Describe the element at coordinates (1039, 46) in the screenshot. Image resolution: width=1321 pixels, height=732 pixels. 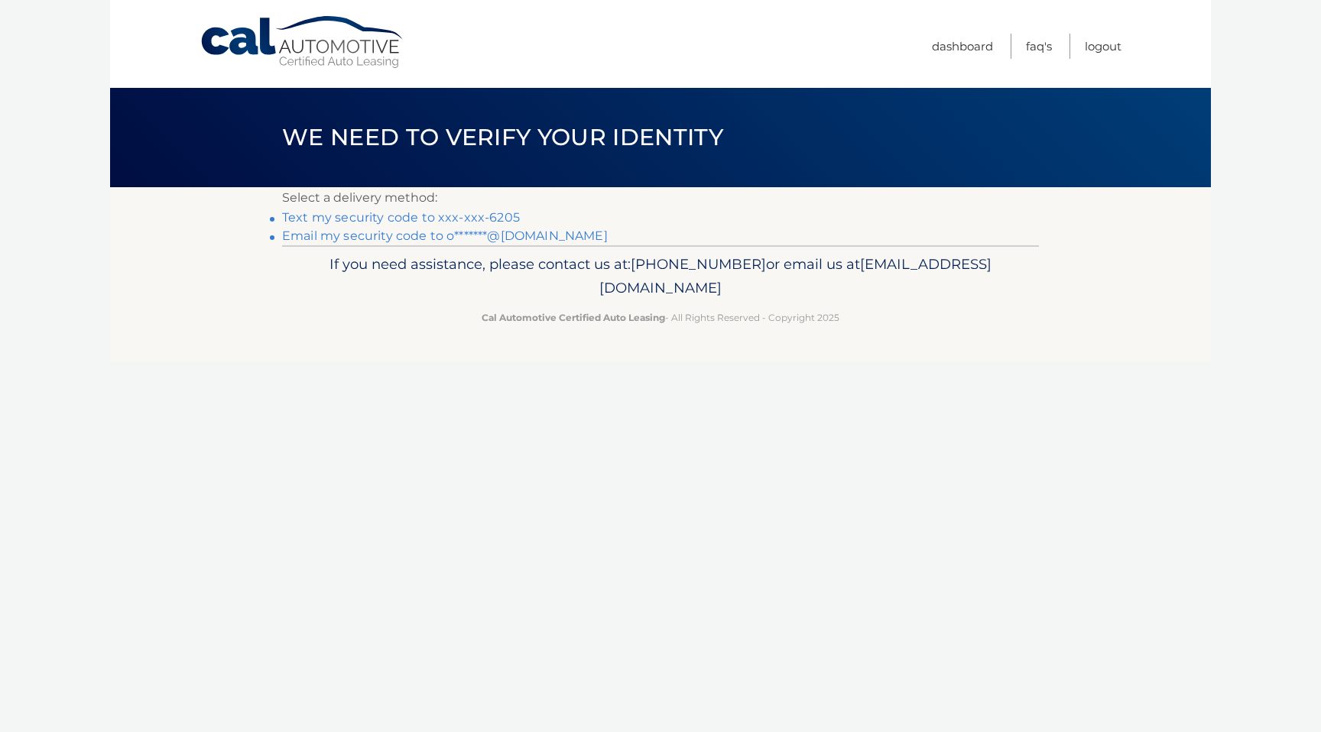
I see `a: FAQ's` at that location.